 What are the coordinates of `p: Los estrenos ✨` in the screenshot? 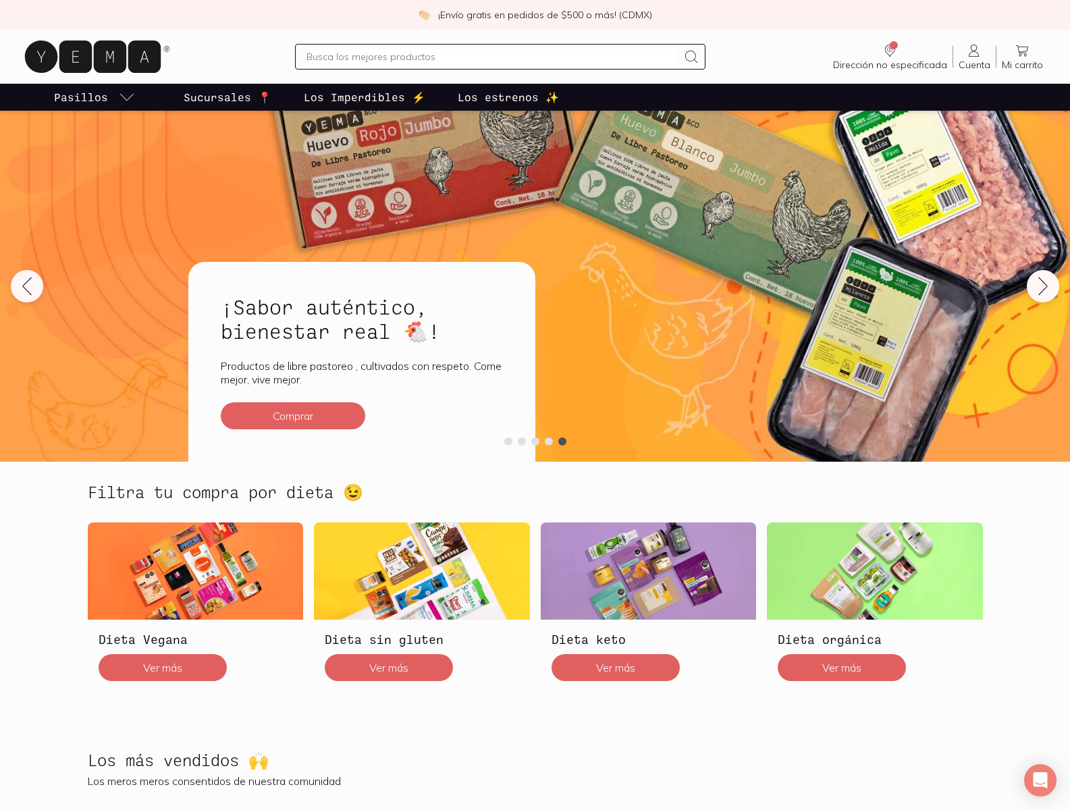 It's located at (508, 97).